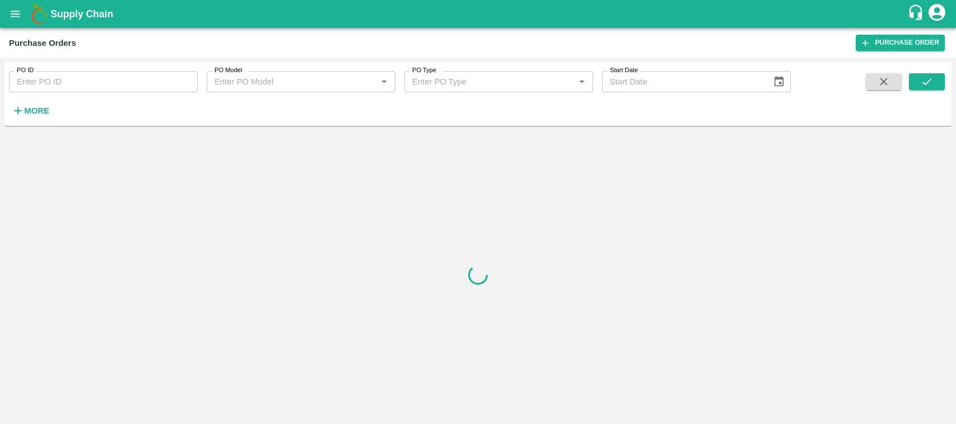  Describe the element at coordinates (82, 14) in the screenshot. I see `b: Supply Chain` at that location.